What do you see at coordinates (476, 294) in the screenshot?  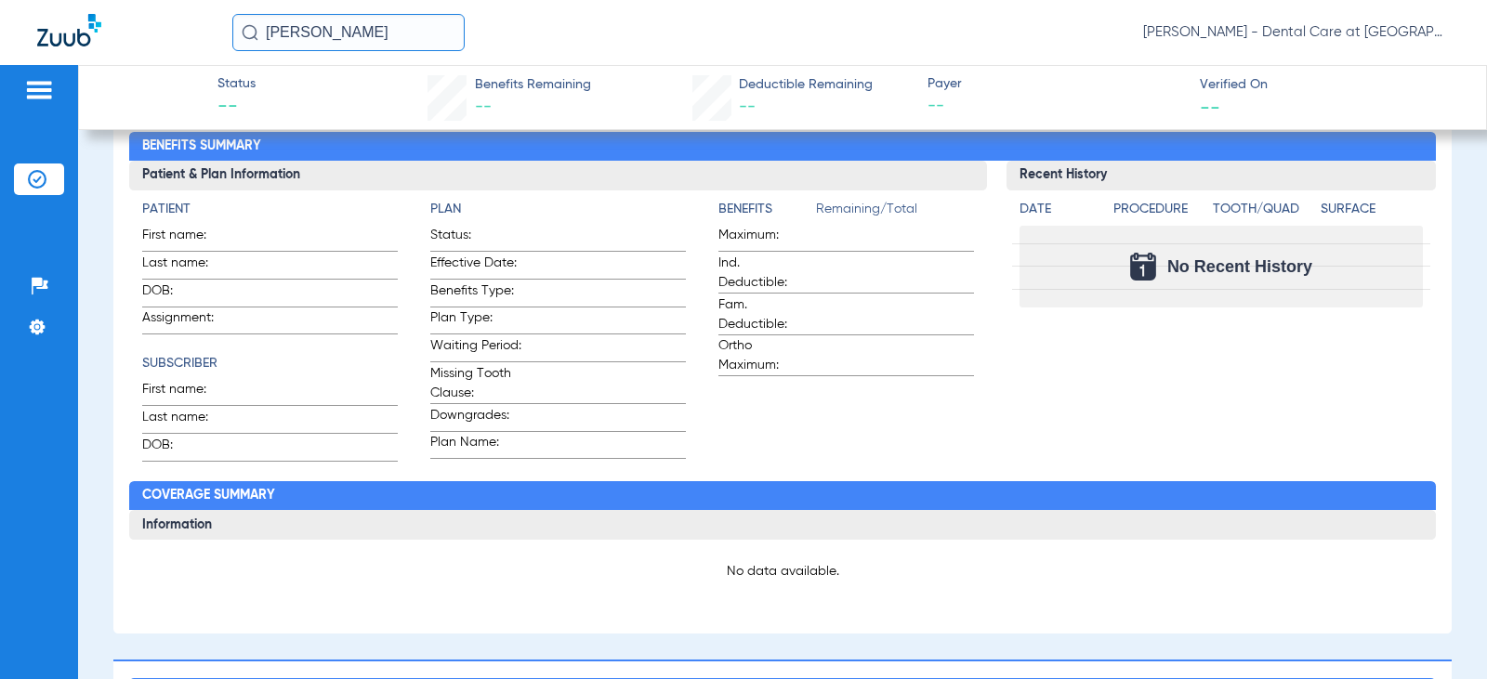 I see `span: Benefits Type:` at bounding box center [476, 294].